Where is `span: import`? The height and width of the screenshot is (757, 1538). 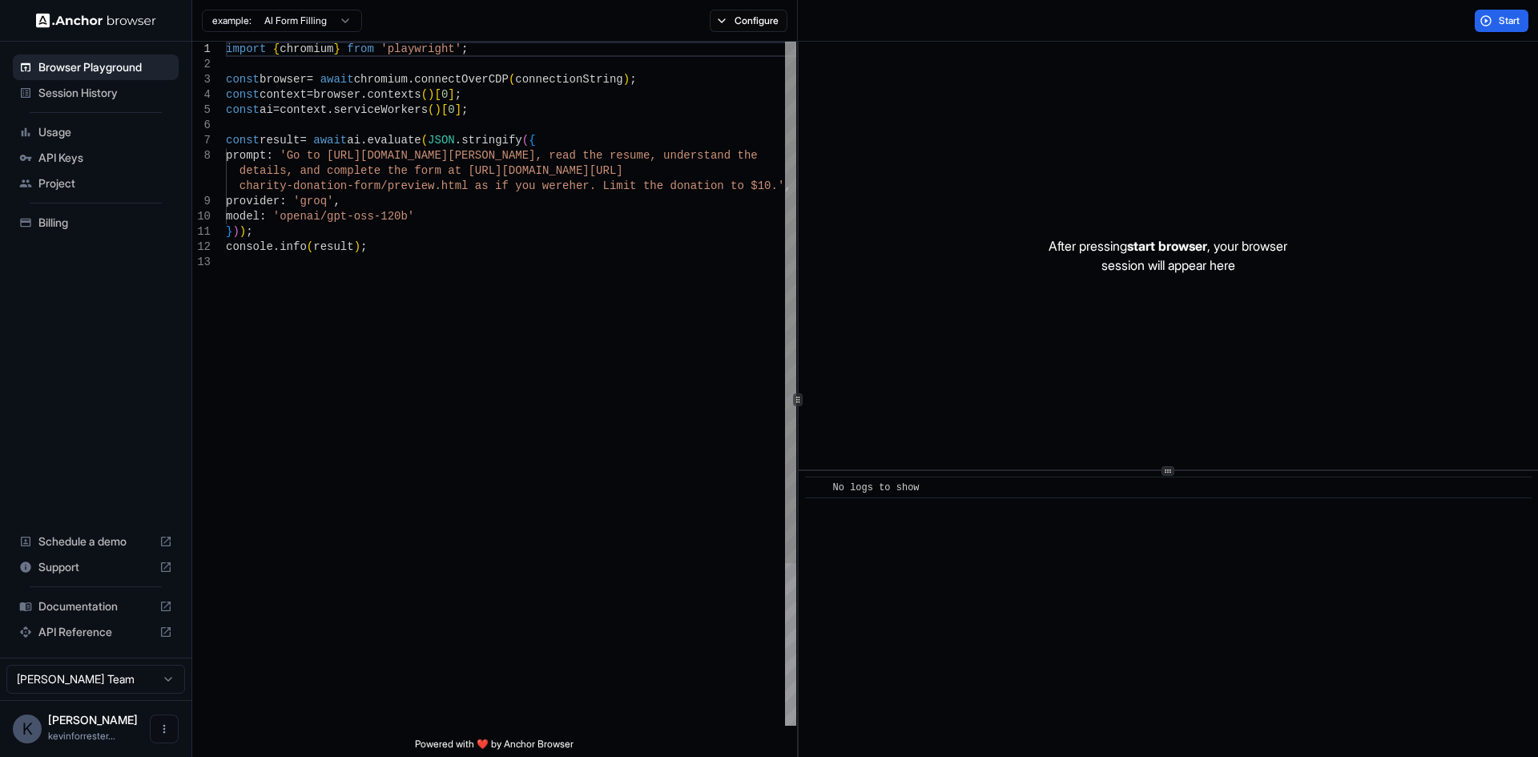 span: import is located at coordinates (246, 49).